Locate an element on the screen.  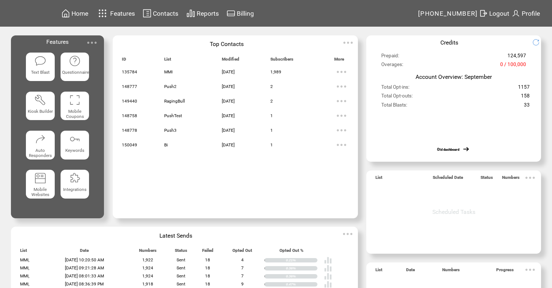
a: Integrations is located at coordinates (75, 186).